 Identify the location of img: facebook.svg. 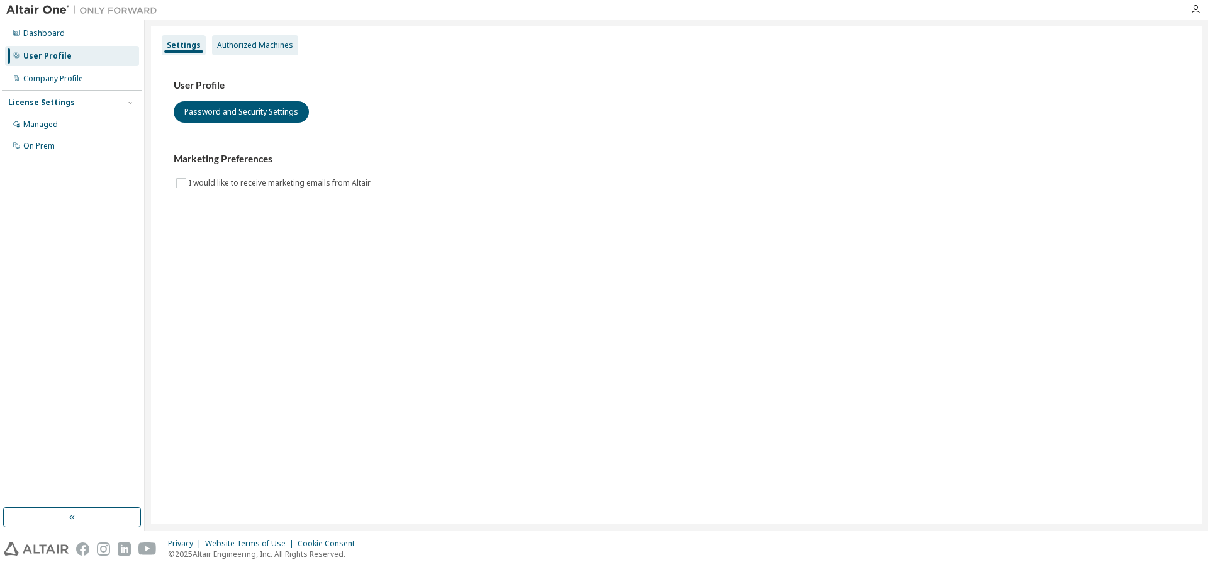
(82, 549).